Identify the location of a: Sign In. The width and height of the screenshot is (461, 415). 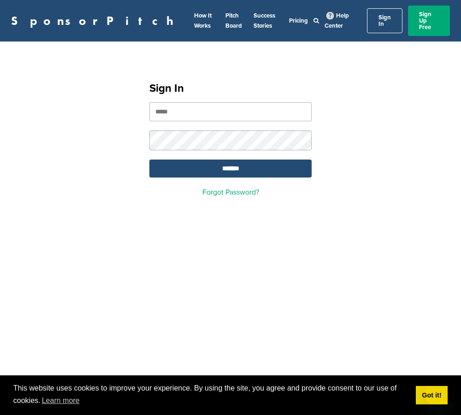
(385, 21).